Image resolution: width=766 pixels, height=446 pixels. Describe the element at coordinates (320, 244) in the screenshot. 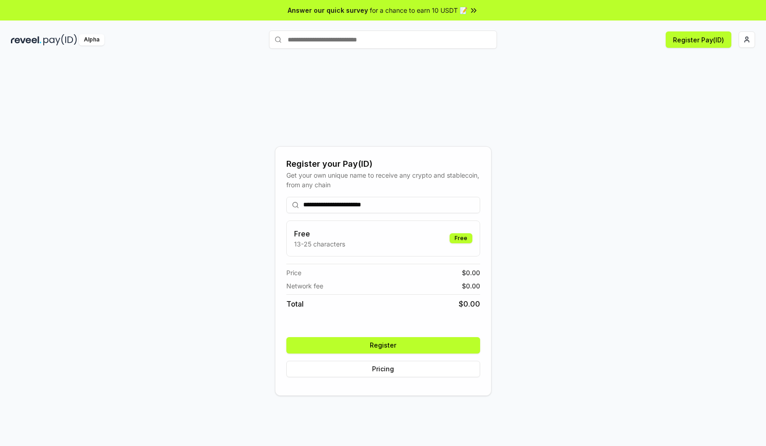

I see `p: 13-25 characters` at that location.